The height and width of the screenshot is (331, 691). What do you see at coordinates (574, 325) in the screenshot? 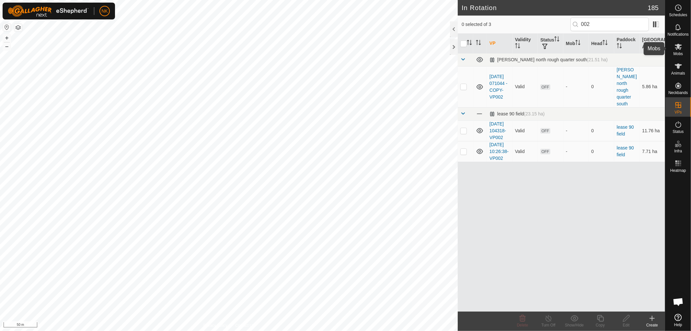
I see `div: Show/Hide` at bounding box center [574, 325].